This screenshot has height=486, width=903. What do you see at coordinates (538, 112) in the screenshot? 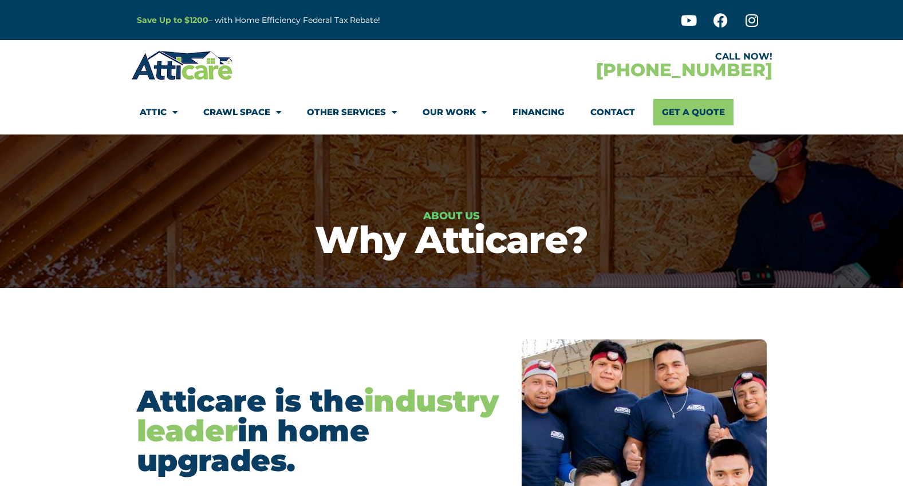
I see `a: Financing` at bounding box center [538, 112].